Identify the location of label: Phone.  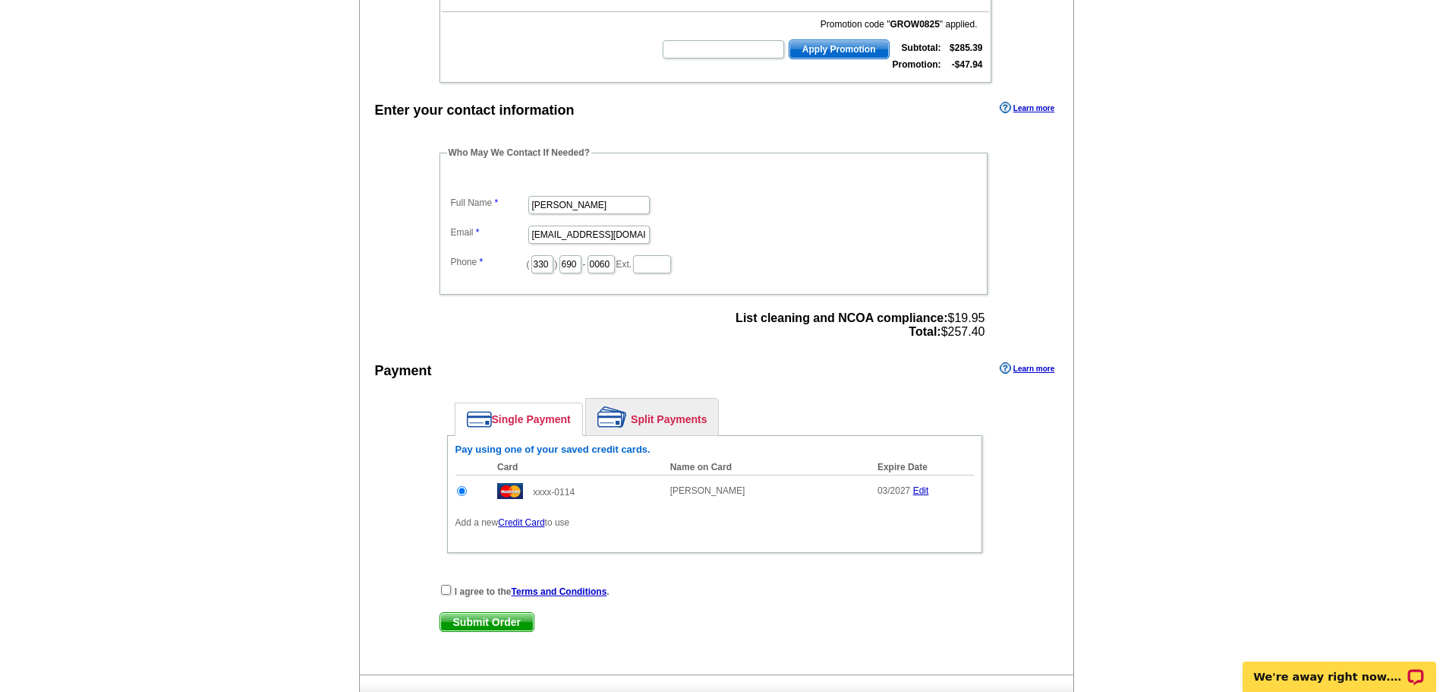
(489, 262).